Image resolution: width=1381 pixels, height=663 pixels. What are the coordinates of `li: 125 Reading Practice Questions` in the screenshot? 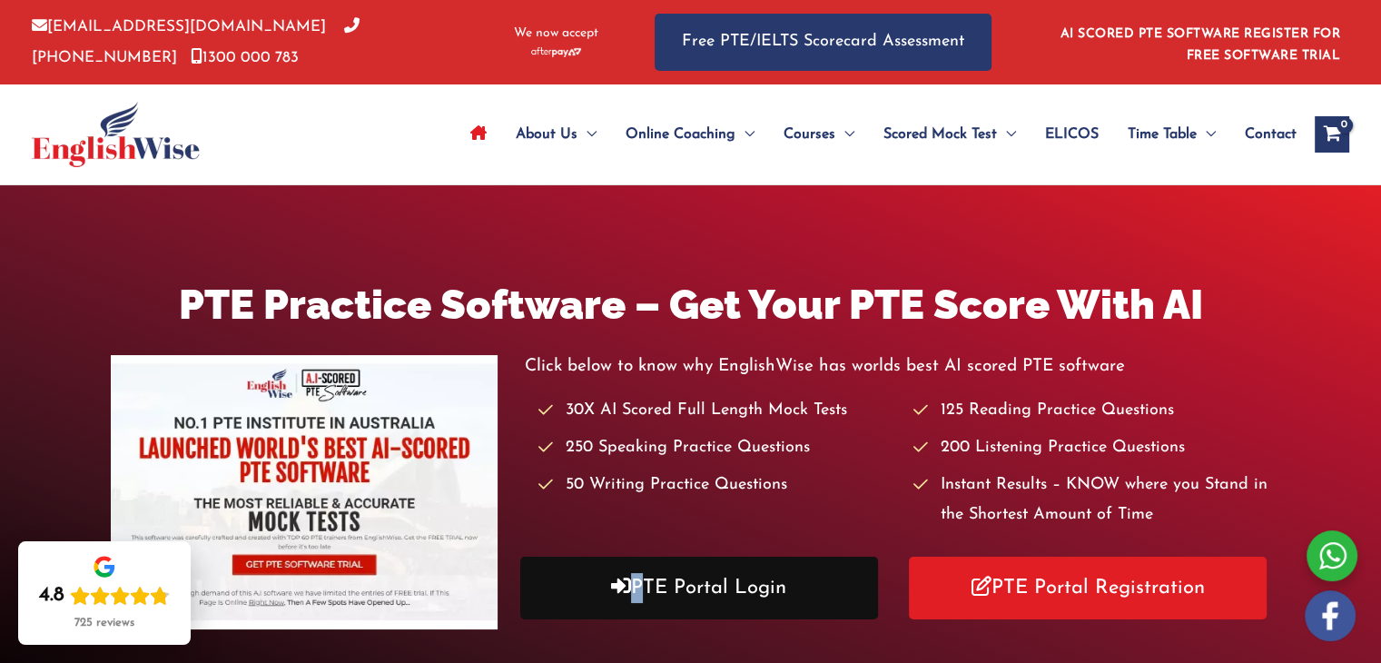 It's located at (1092, 411).